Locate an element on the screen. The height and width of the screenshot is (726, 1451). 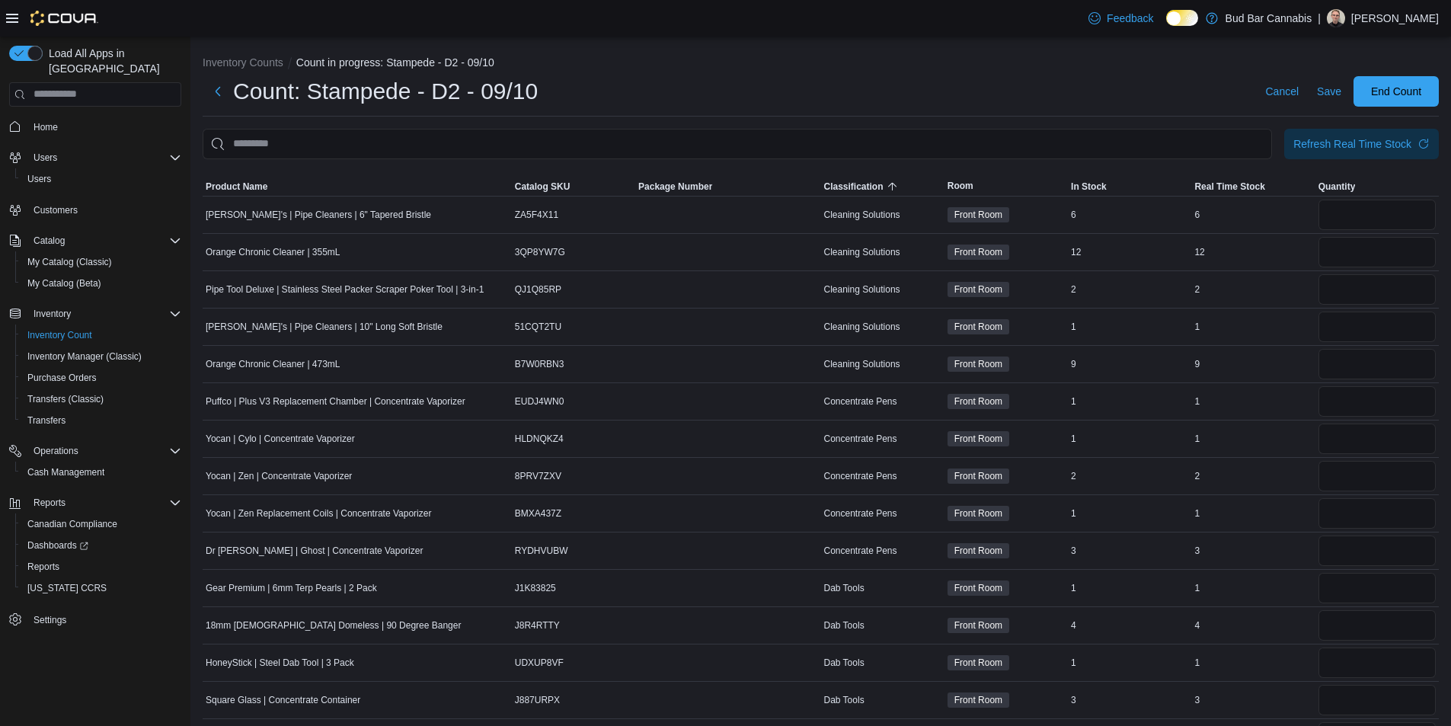
button: Transfers (Classic) is located at coordinates (101, 399).